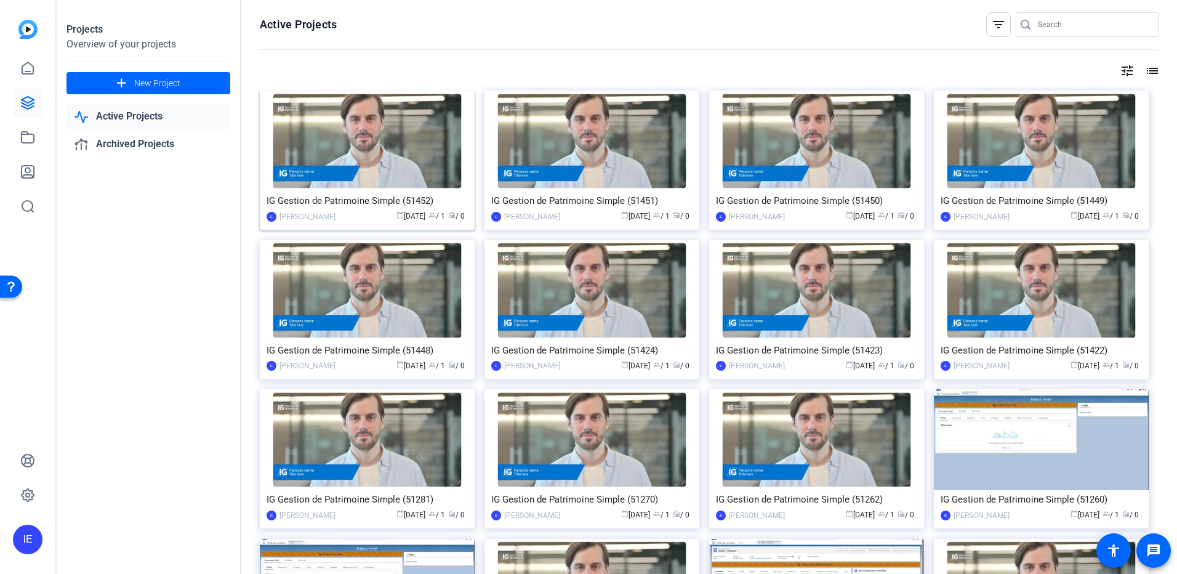 The height and width of the screenshot is (574, 1177). Describe the element at coordinates (1152, 71) in the screenshot. I see `mat-icon: list` at that location.